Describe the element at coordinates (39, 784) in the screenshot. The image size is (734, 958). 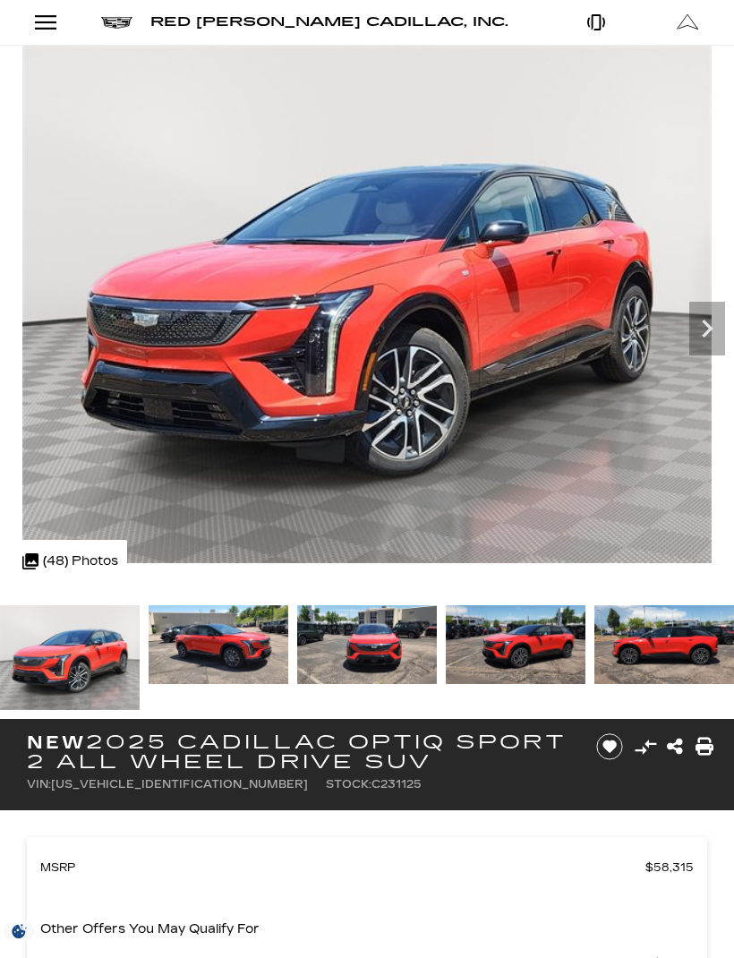
I see `span: VIN:` at that location.